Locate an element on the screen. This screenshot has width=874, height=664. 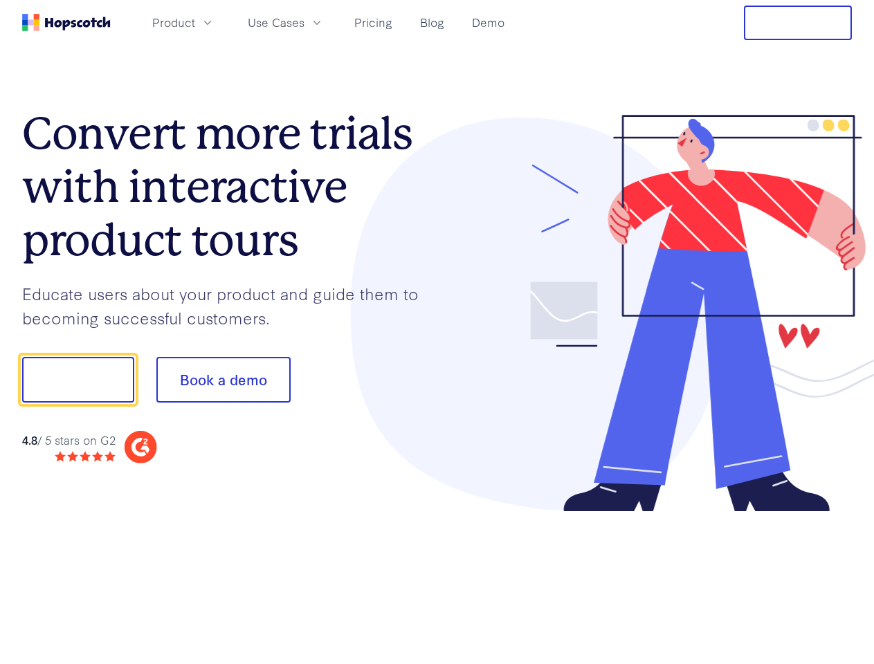
span: Product is located at coordinates (174, 22).